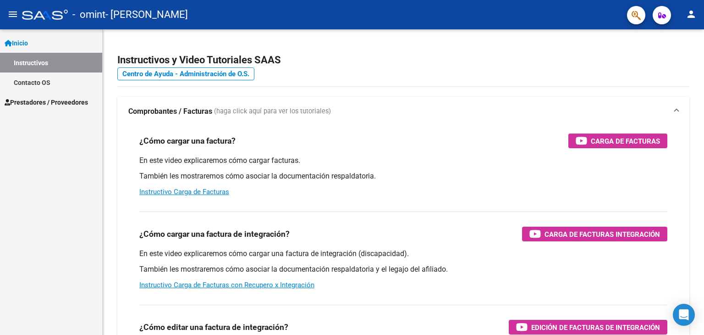 This screenshot has height=335, width=704. I want to click on h3: ¿Cómo editar una factura de integración?, so click(214, 327).